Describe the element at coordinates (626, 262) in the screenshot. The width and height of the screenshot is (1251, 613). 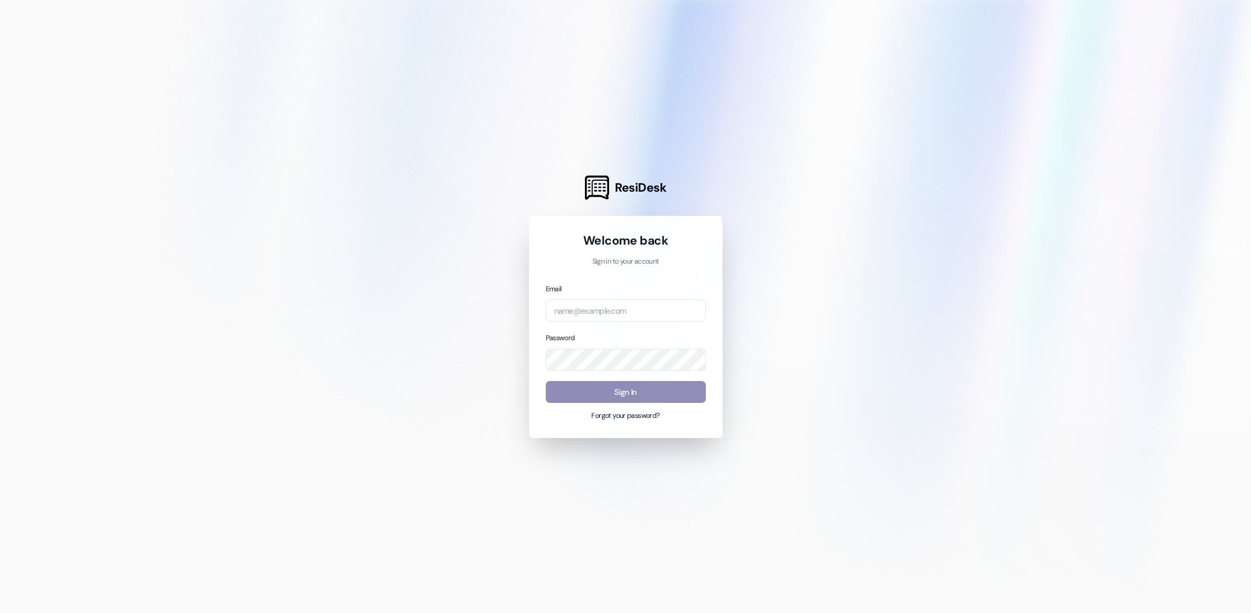
I see `p: Sign in to your account` at that location.